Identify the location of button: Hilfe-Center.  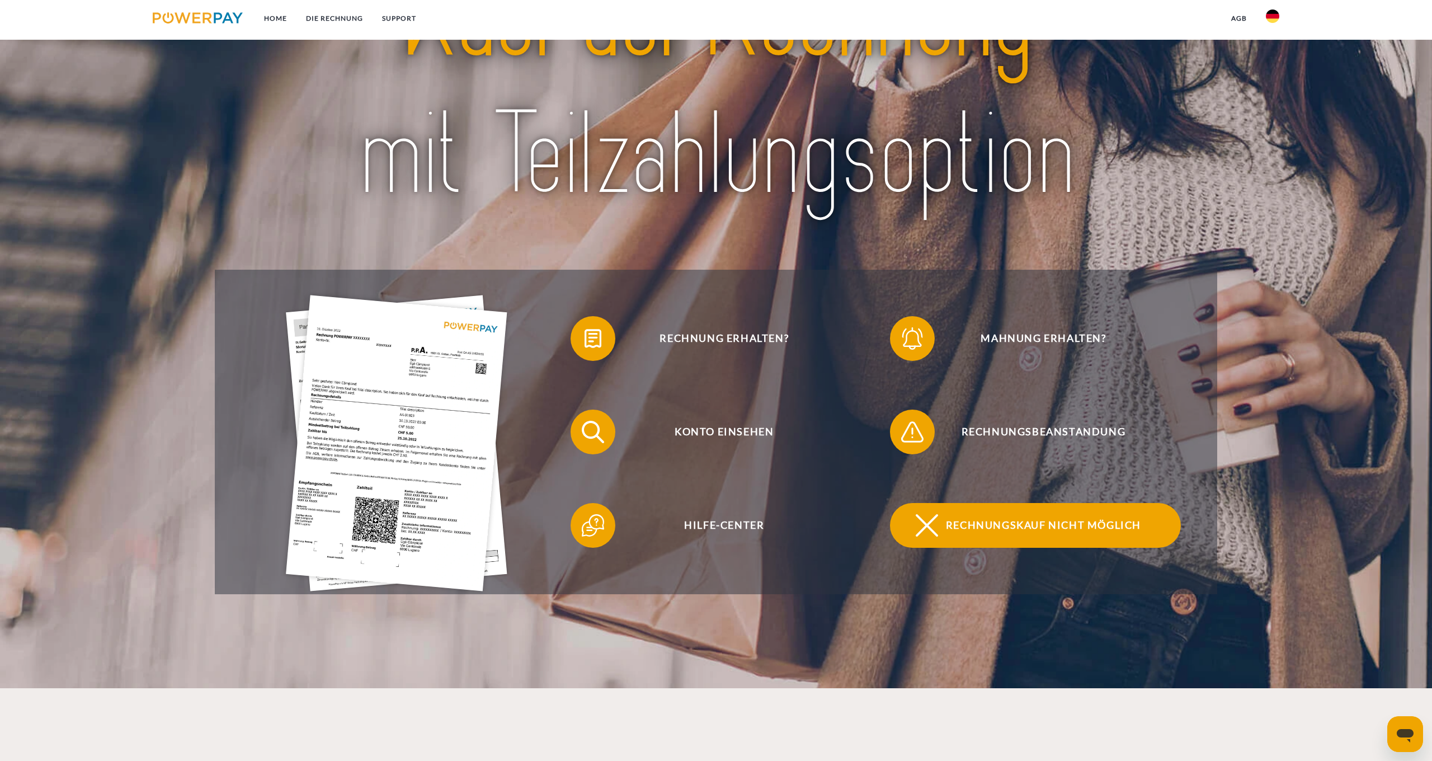
(716, 525).